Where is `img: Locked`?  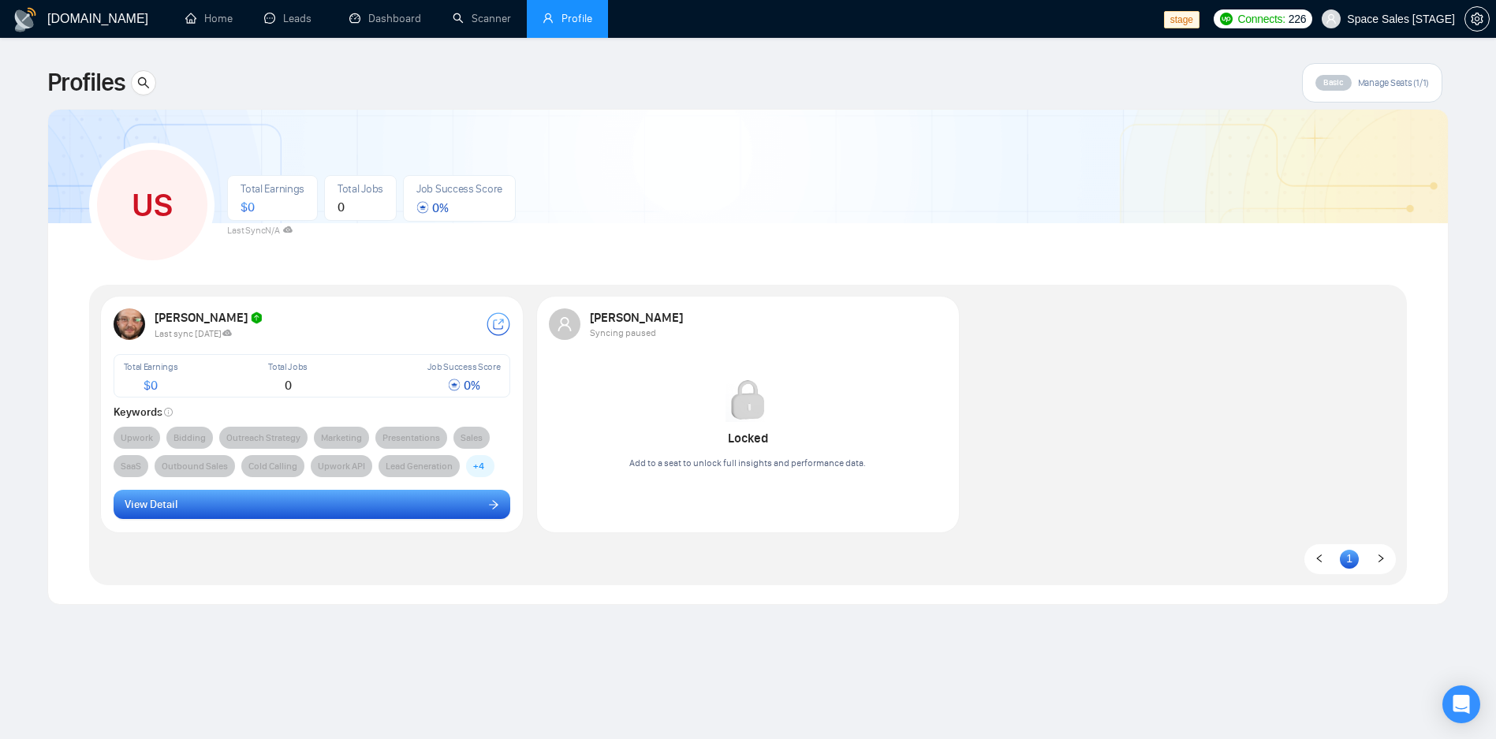
img: Locked is located at coordinates (748, 400).